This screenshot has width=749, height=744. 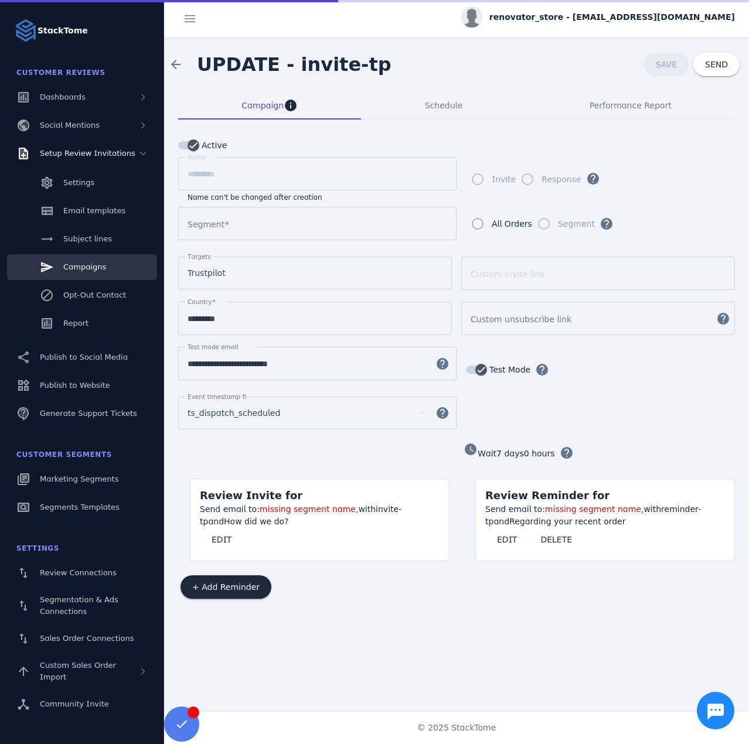 What do you see at coordinates (294, 64) in the screenshot?
I see `span: UPDATE - invite-tp` at bounding box center [294, 64].